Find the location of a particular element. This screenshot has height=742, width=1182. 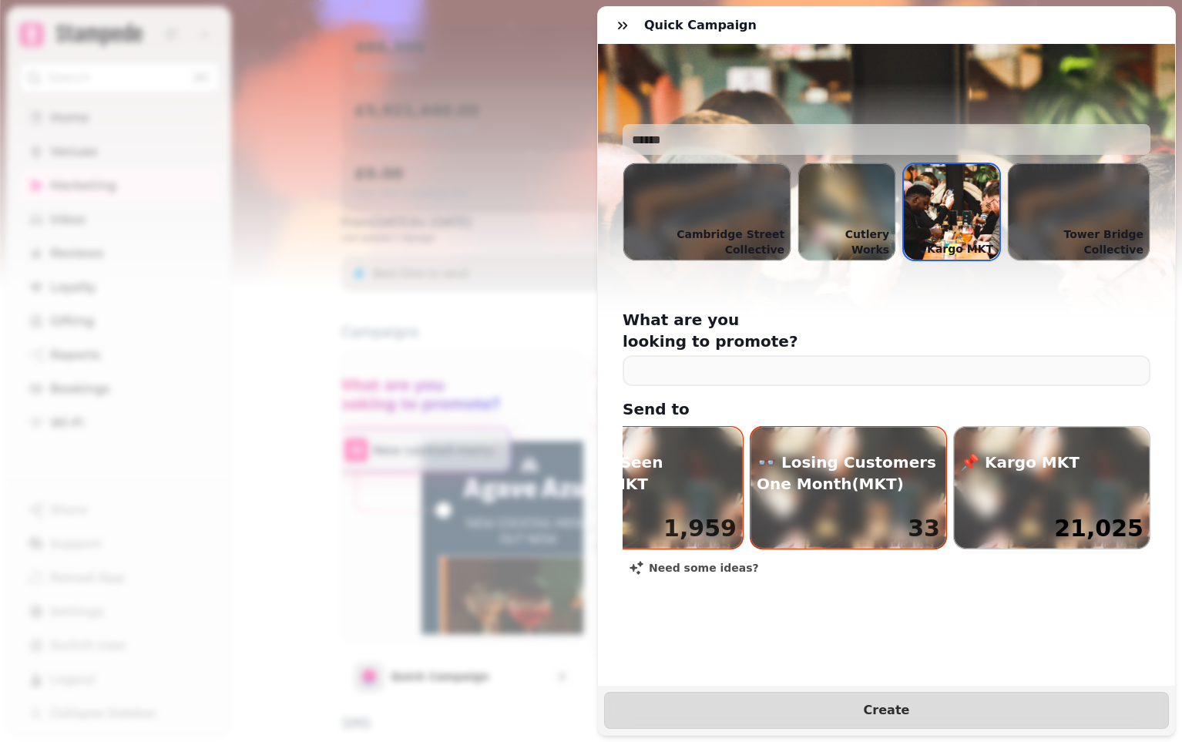

h1: 1,959 is located at coordinates (700, 529).